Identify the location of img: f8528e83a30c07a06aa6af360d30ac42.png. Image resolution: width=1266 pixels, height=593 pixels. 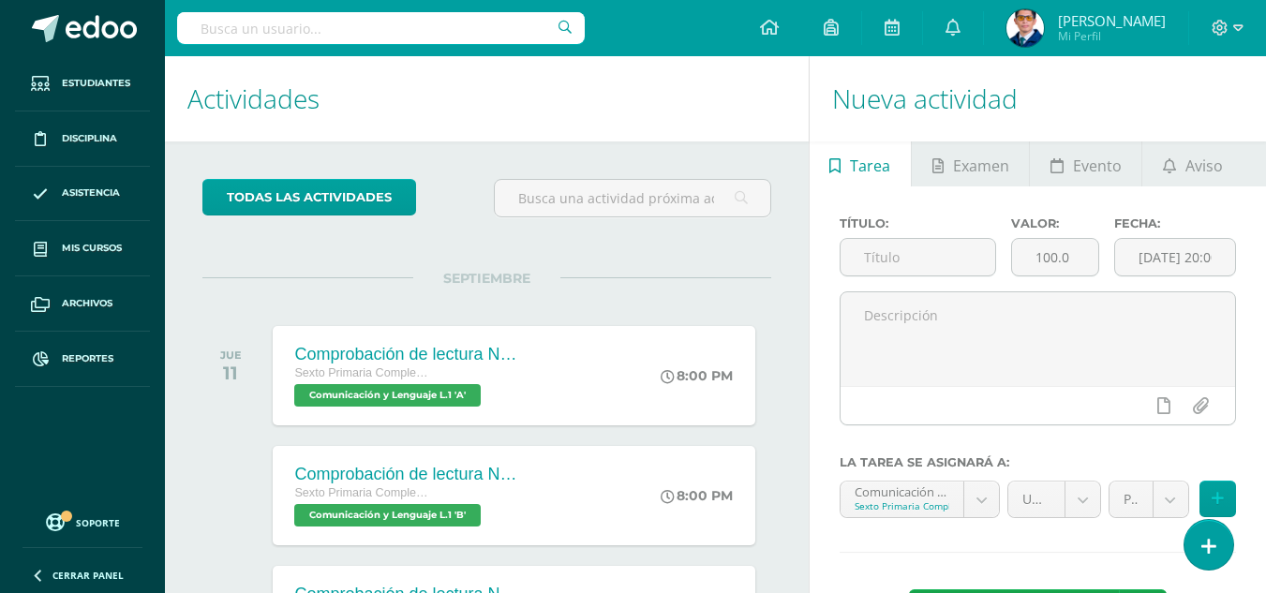
(1026, 28).